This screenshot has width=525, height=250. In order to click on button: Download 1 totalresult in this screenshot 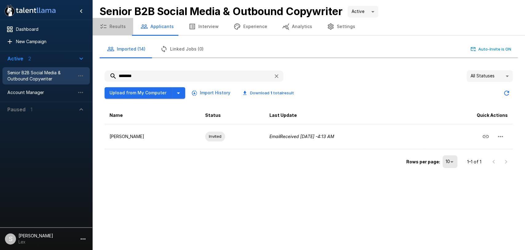, I will do `click(268, 93)`.